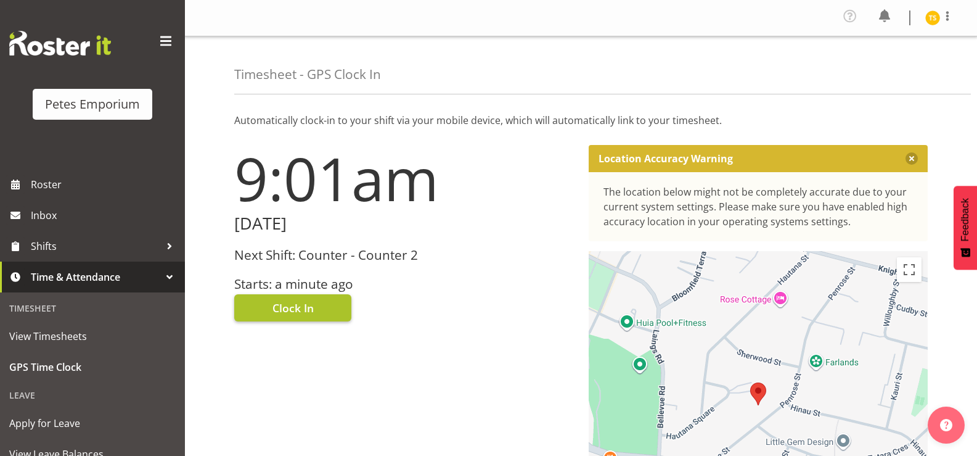 The width and height of the screenshot is (977, 456). Describe the element at coordinates (60, 43) in the screenshot. I see `img: Rosterit website logo` at that location.